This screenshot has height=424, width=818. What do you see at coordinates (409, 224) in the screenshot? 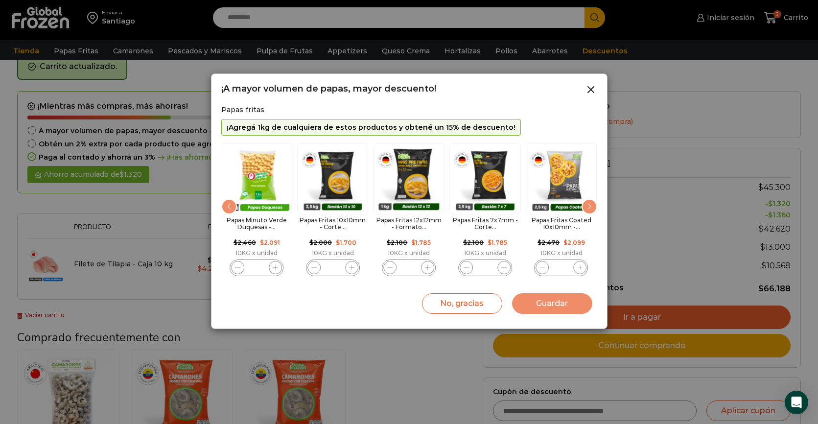
I see `h2: Papas Fritas 12x12mm - Formato...` at bounding box center [409, 224].